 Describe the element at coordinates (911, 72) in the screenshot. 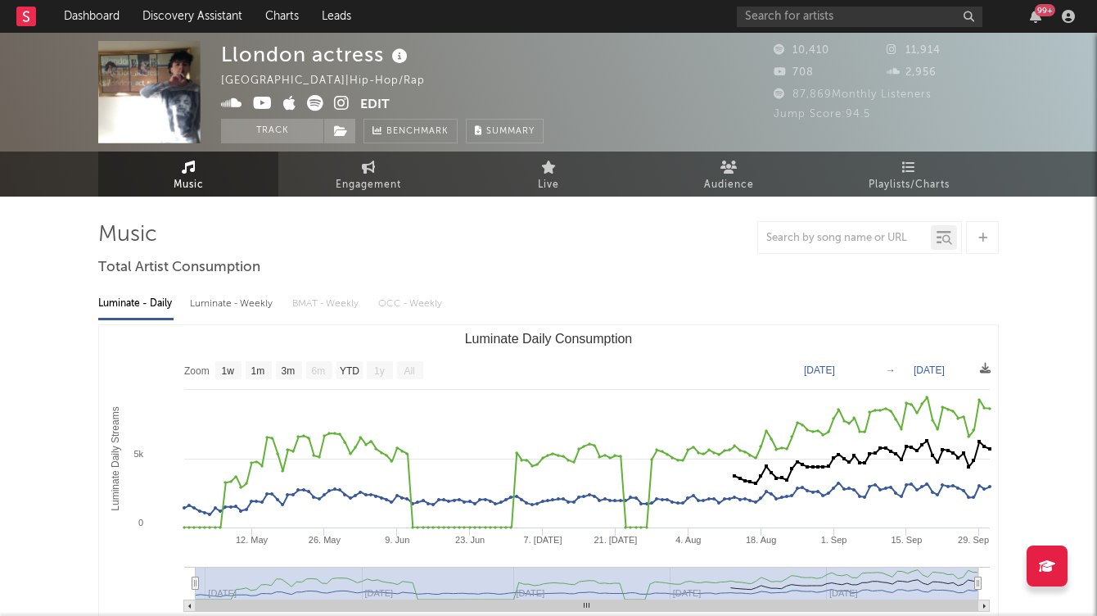

I see `span: 2,956` at that location.